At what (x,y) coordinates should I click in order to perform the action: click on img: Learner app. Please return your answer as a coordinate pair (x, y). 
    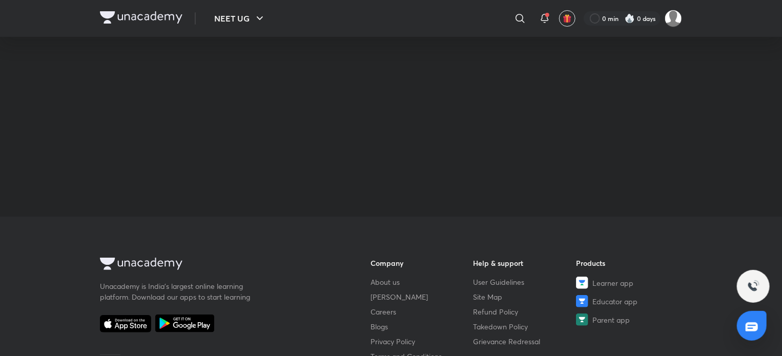
    Looking at the image, I should click on (582, 283).